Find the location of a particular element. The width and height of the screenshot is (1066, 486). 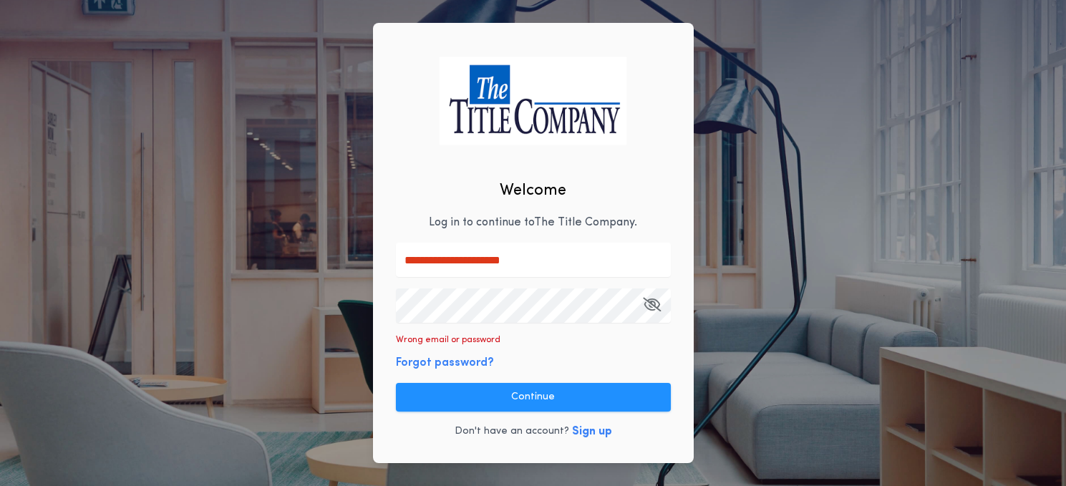

img: logo is located at coordinates (533, 100).